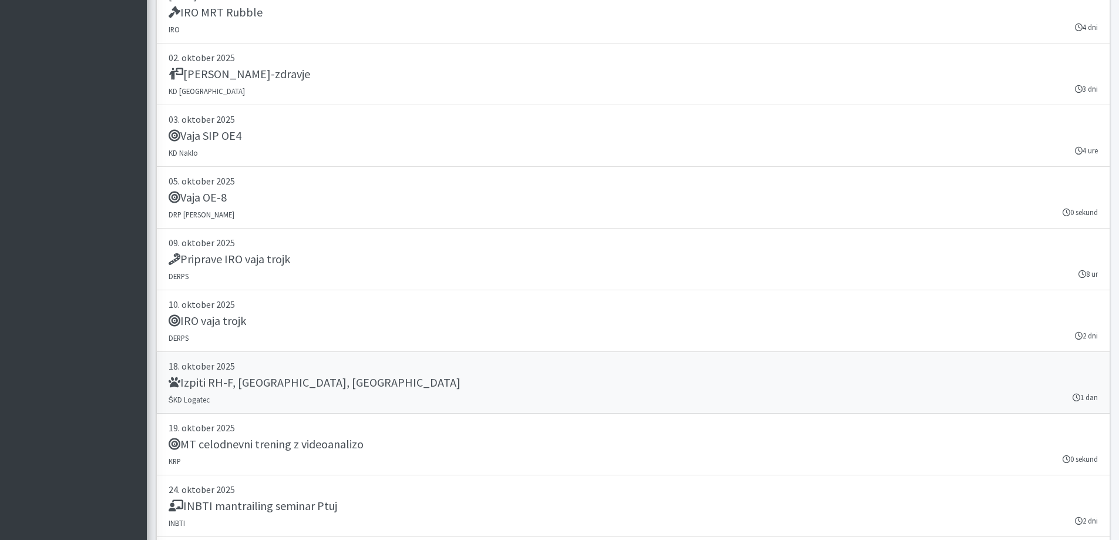  Describe the element at coordinates (633, 444) in the screenshot. I see `a: 19. oktober 2025 MT celodnevni trening z videoanalizo KRP 0 sekund` at that location.